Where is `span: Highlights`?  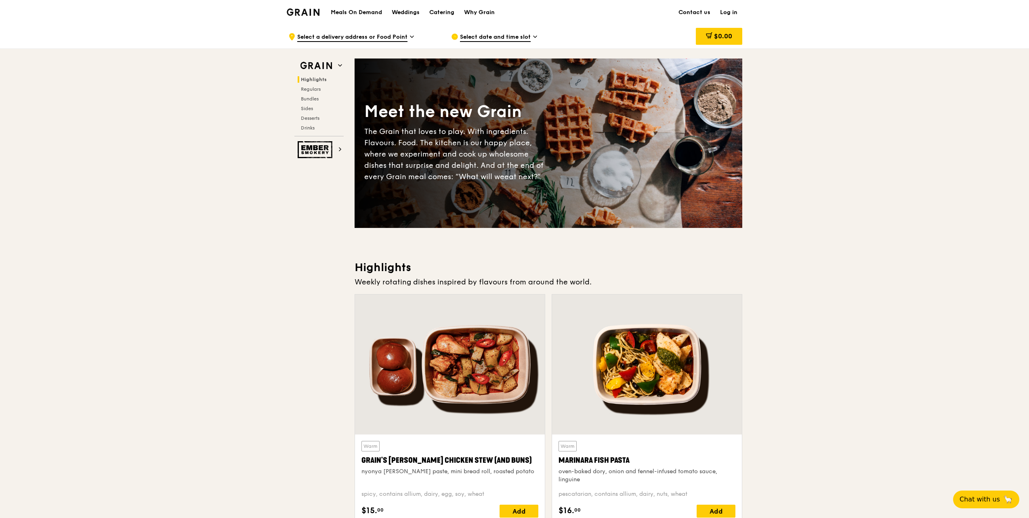
span: Highlights is located at coordinates (314, 80).